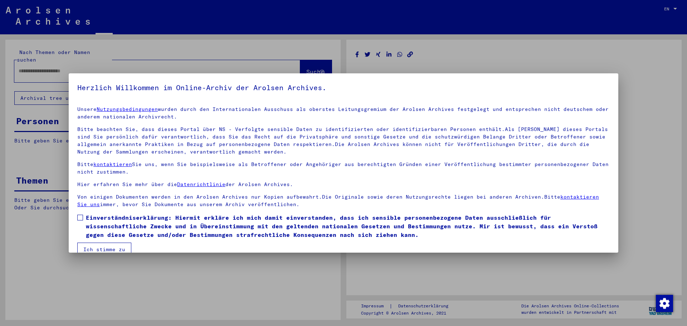 The width and height of the screenshot is (687, 326). What do you see at coordinates (201, 184) in the screenshot?
I see `a: Datenrichtlinie` at bounding box center [201, 184].